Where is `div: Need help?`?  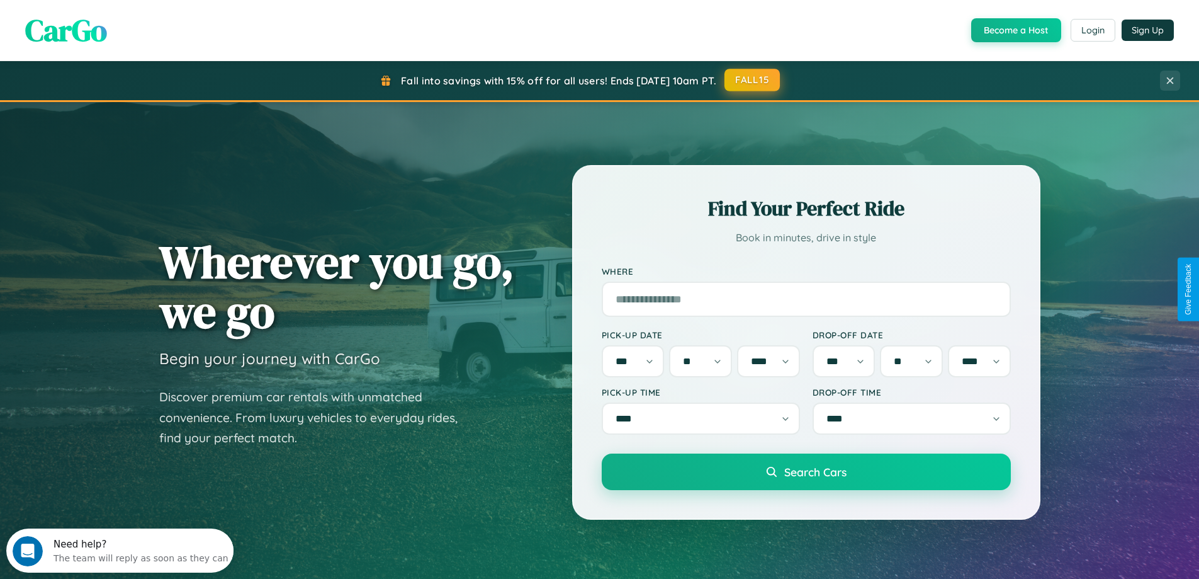
div: Need help? is located at coordinates (135, 16).